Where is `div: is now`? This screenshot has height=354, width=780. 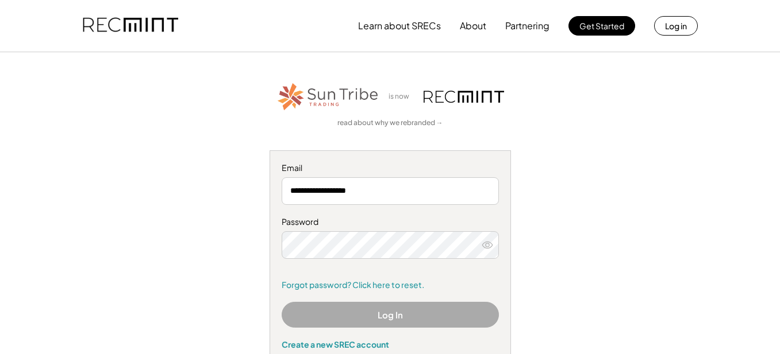 div: is now is located at coordinates (402, 97).